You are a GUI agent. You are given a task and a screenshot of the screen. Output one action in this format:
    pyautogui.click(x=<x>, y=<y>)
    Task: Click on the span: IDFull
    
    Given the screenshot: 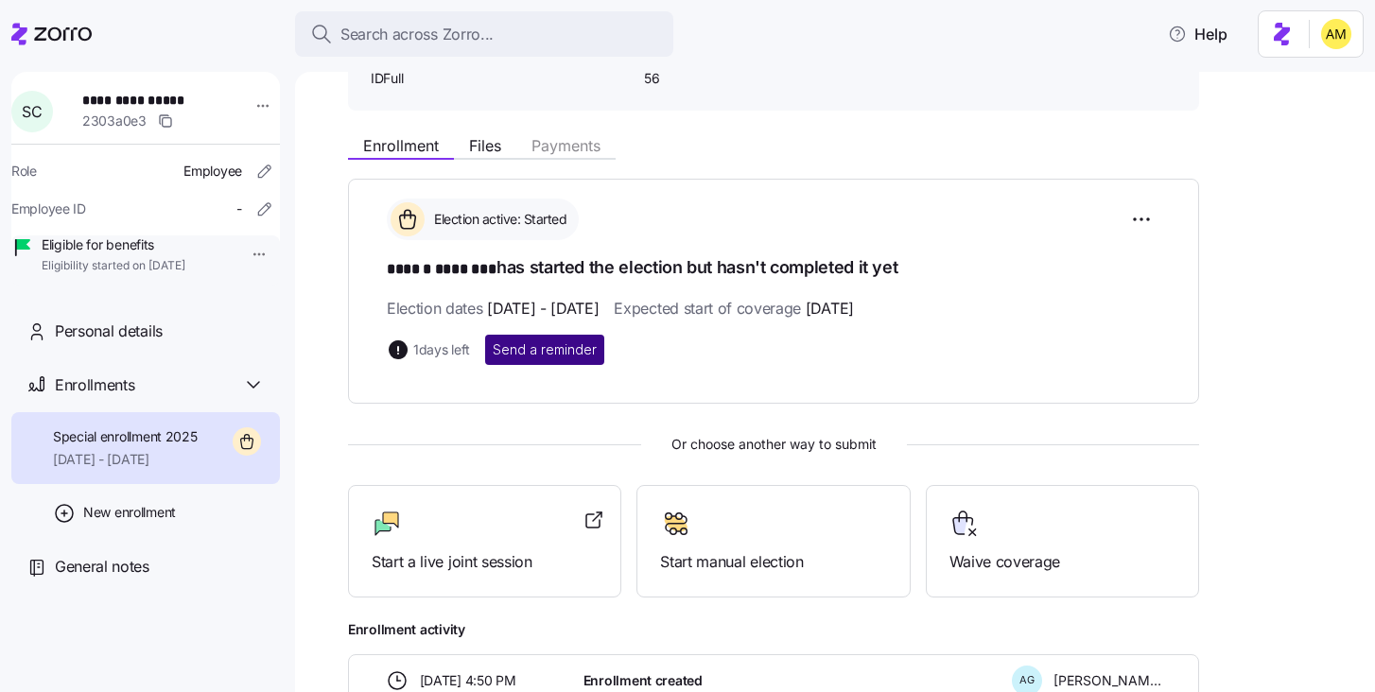 What is the action you would take?
    pyautogui.click(x=499, y=79)
    